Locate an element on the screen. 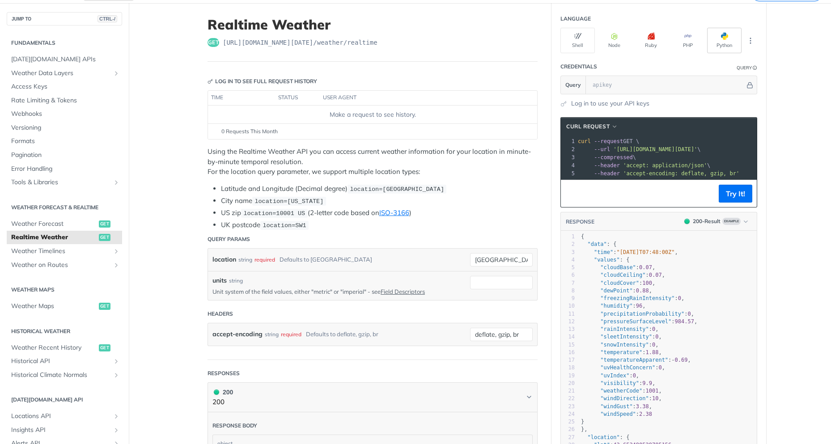 This screenshot has height=444, width=831. span: Access Keys is located at coordinates (65, 87).